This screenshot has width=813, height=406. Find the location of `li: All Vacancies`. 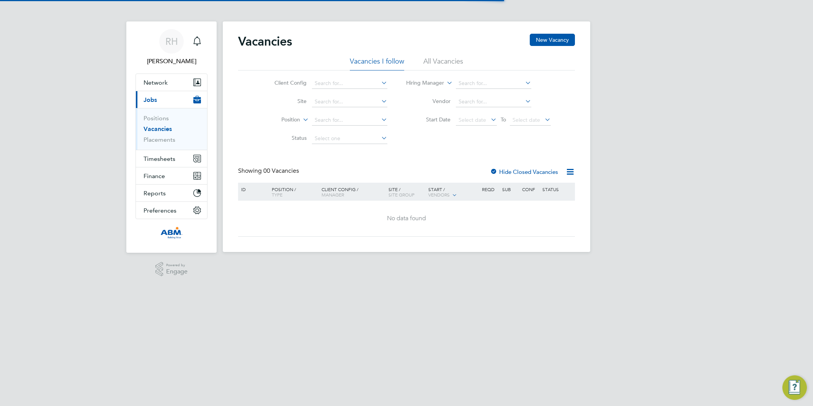

li: All Vacancies is located at coordinates (443, 64).